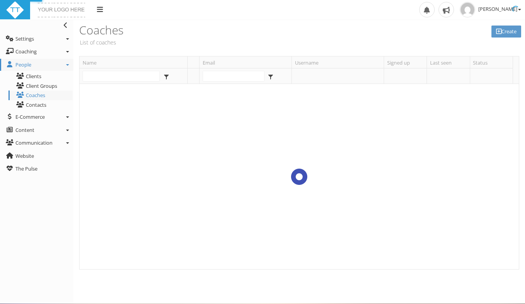 This screenshot has width=525, height=304. I want to click on img: ttbadgewhite_48x48.png, so click(15, 10).